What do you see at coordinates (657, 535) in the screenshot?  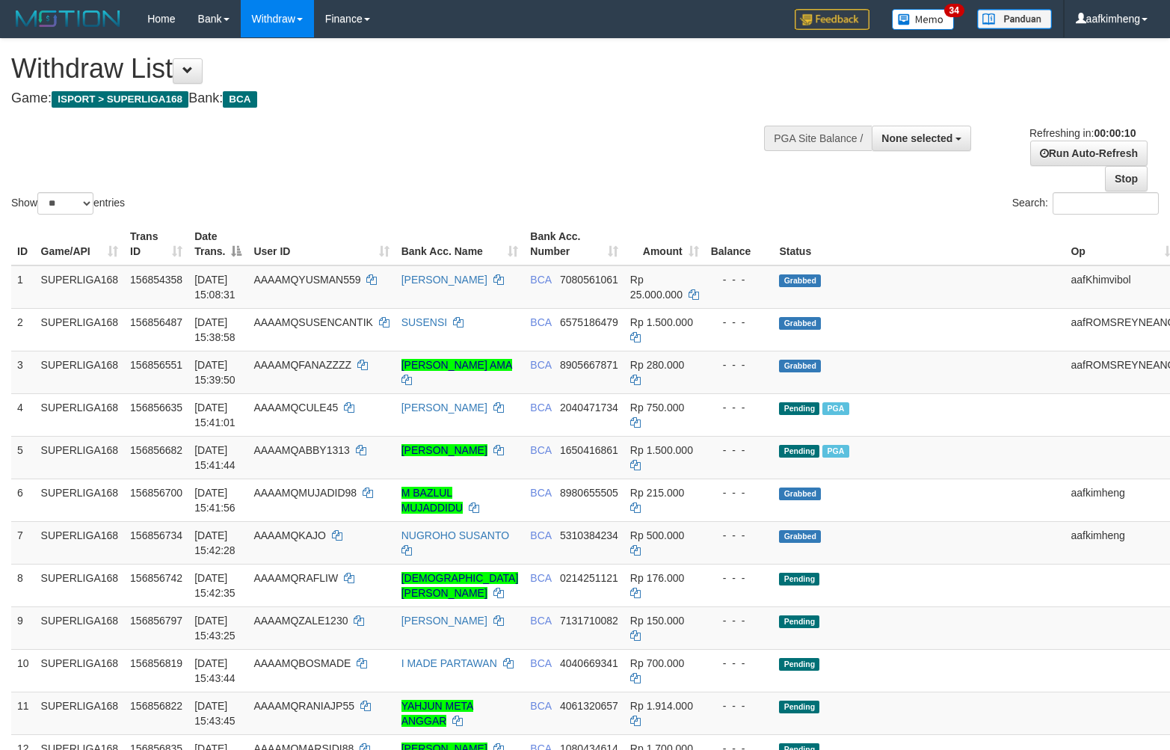 I see `span: Rp 500.000` at bounding box center [657, 535].